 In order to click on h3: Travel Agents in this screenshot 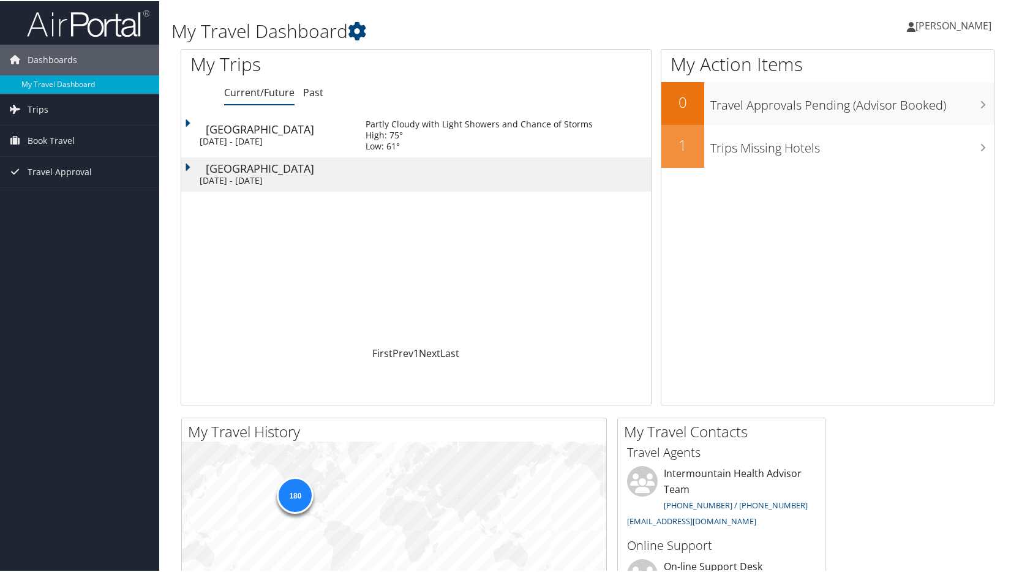, I will do `click(721, 451)`.